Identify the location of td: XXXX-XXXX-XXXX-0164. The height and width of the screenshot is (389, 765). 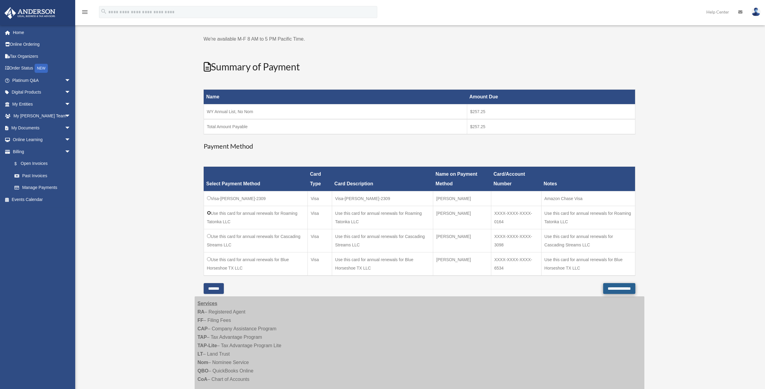
(516, 217).